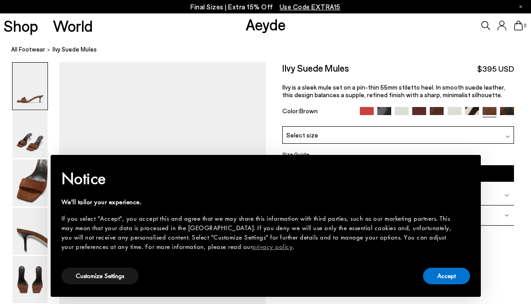  Describe the element at coordinates (265, 7) in the screenshot. I see `p: Final Sizes | Extra 15% Off` at that location.